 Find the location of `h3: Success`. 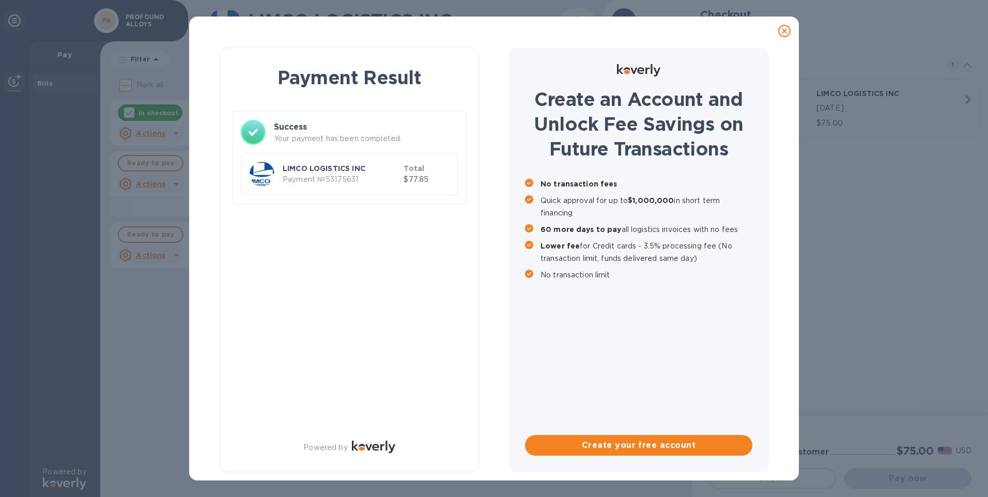

h3: Success is located at coordinates (366, 127).